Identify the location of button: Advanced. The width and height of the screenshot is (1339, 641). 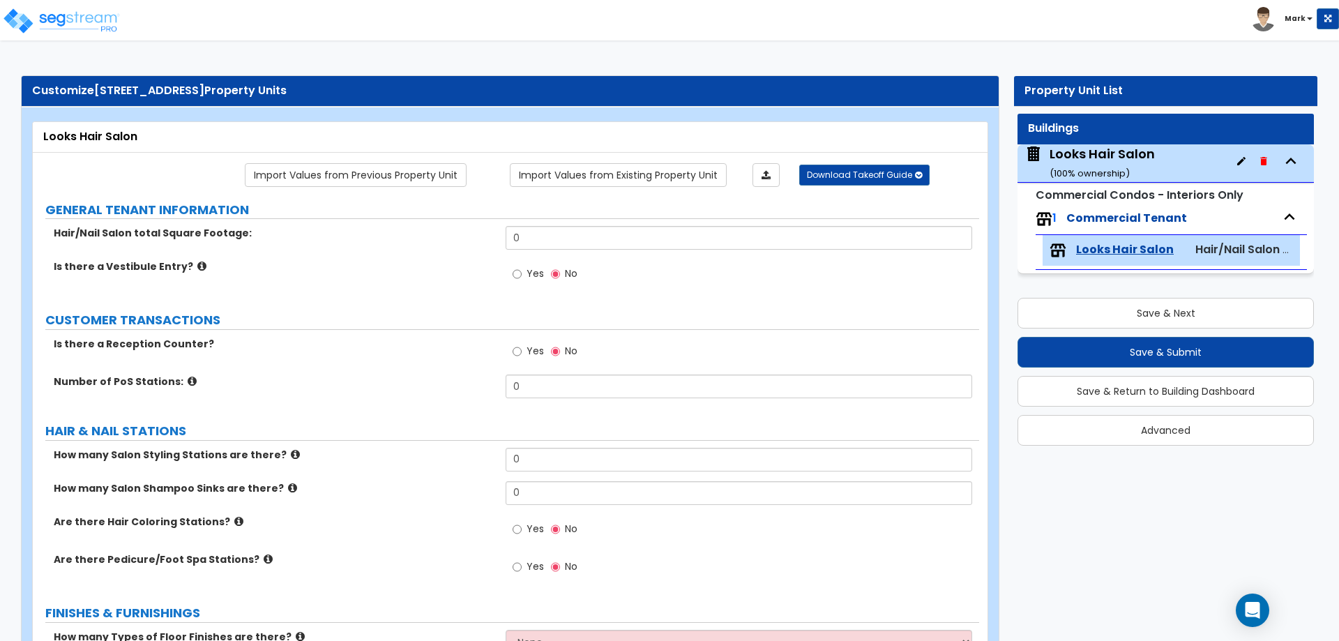
(1166, 430).